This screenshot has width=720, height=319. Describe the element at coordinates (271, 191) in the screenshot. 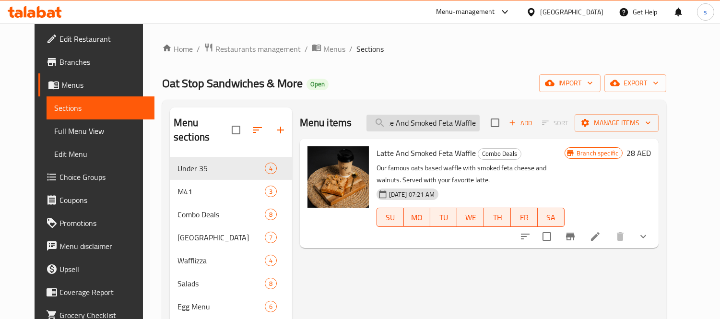

I see `span: 3` at that location.